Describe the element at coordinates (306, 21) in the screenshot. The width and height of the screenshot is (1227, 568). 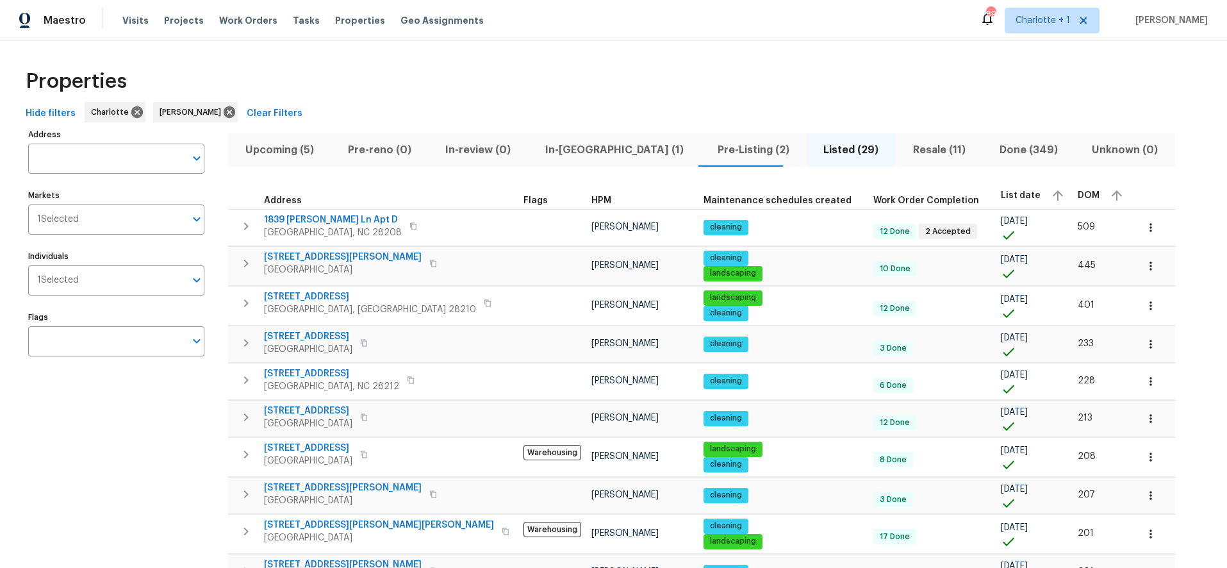
I see `span: Tasks` at that location.